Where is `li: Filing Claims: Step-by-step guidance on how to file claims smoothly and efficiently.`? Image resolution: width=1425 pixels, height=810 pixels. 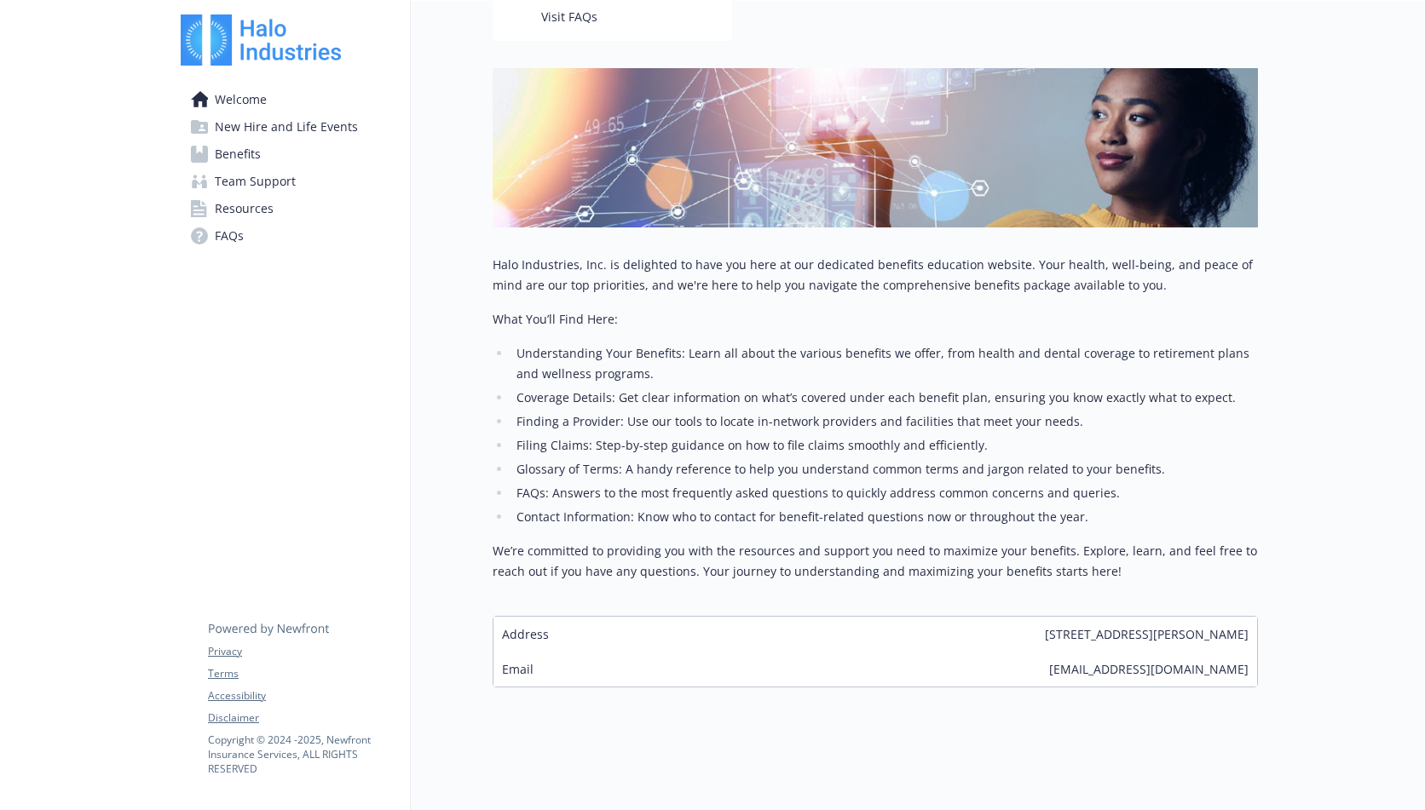
li: Filing Claims: Step-by-step guidance on how to file claims smoothly and efficiently. is located at coordinates (885, 446).